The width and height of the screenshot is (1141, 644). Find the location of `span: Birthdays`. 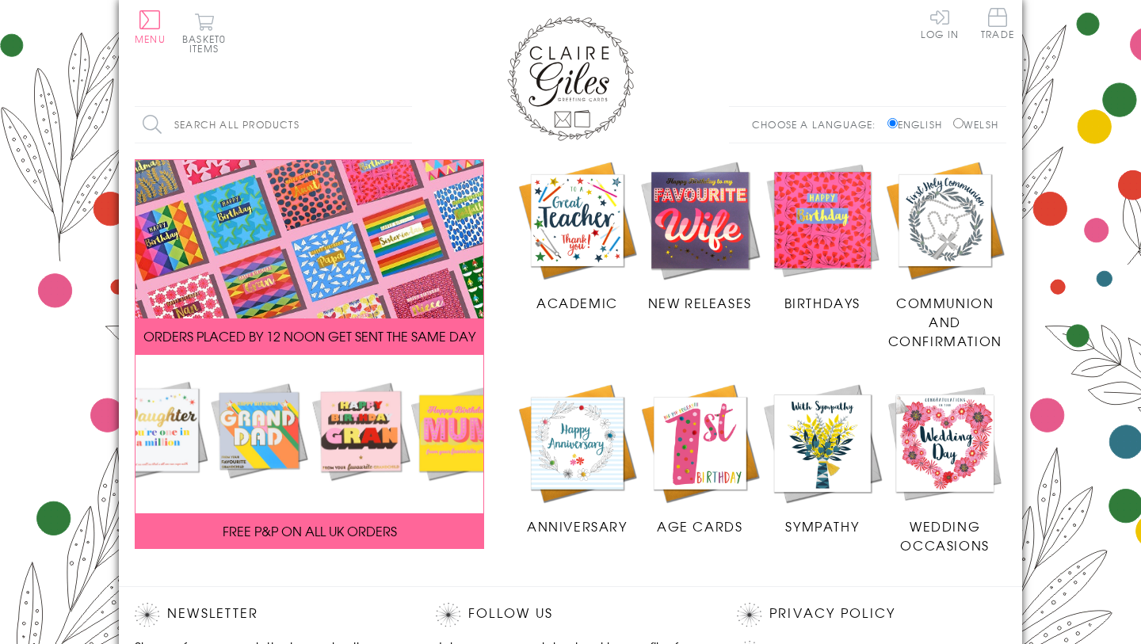

span: Birthdays is located at coordinates (822, 303).